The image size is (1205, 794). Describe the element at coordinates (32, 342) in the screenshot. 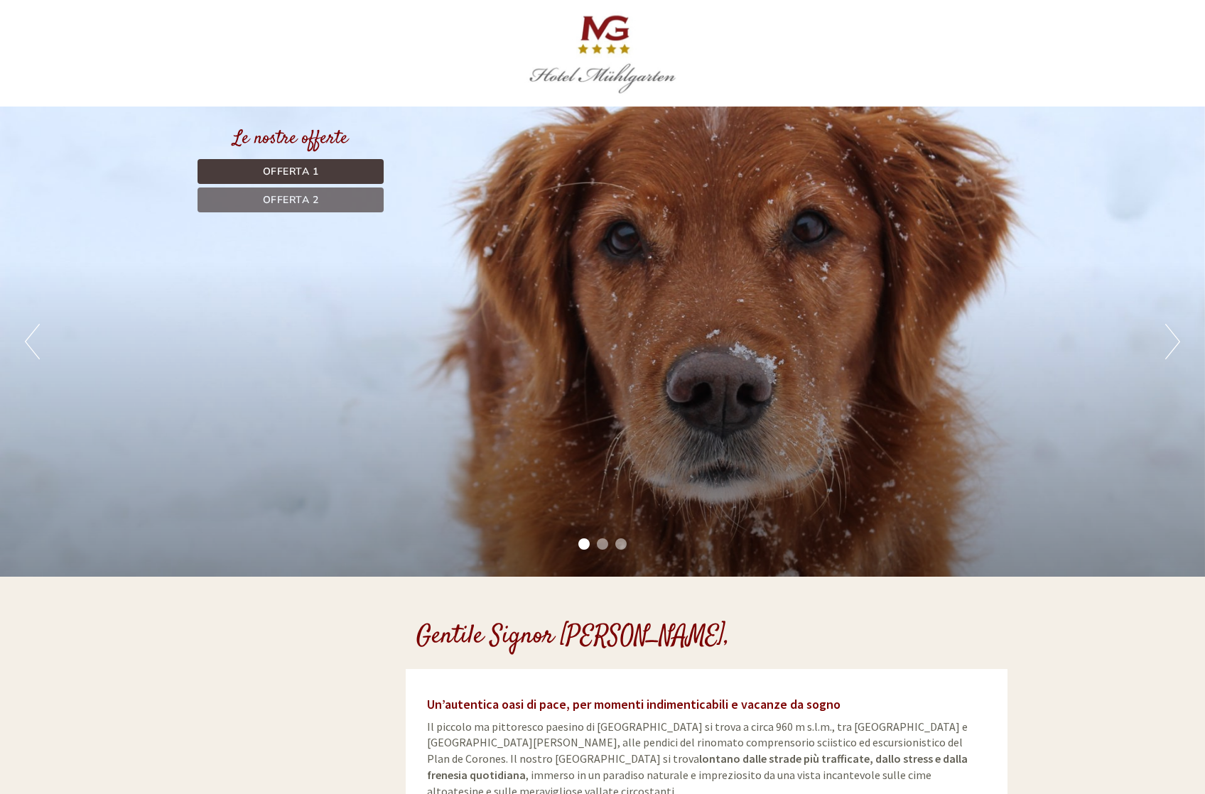

I see `button: Previous` at that location.